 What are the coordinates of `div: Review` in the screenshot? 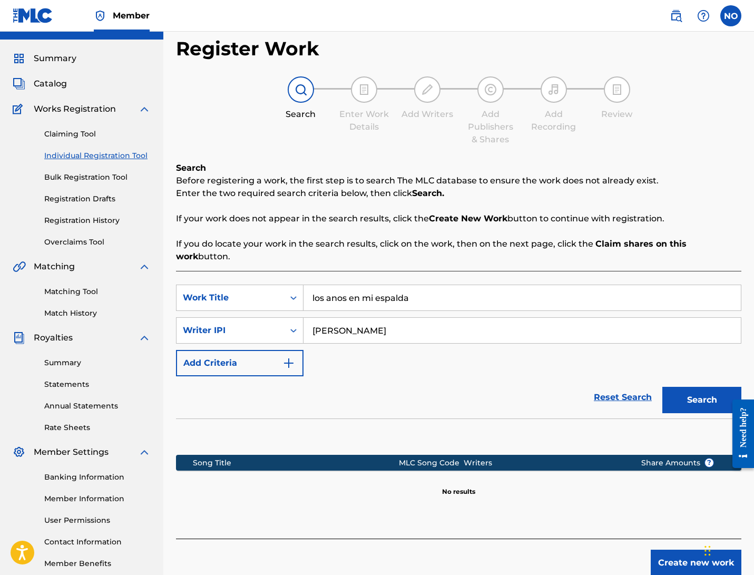 It's located at (617, 114).